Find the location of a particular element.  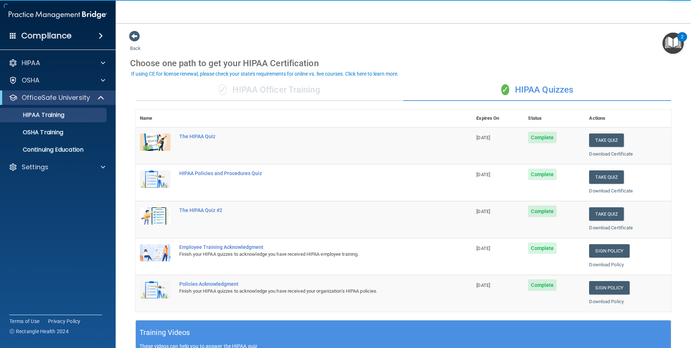

a: Download Policy is located at coordinates (607, 264).